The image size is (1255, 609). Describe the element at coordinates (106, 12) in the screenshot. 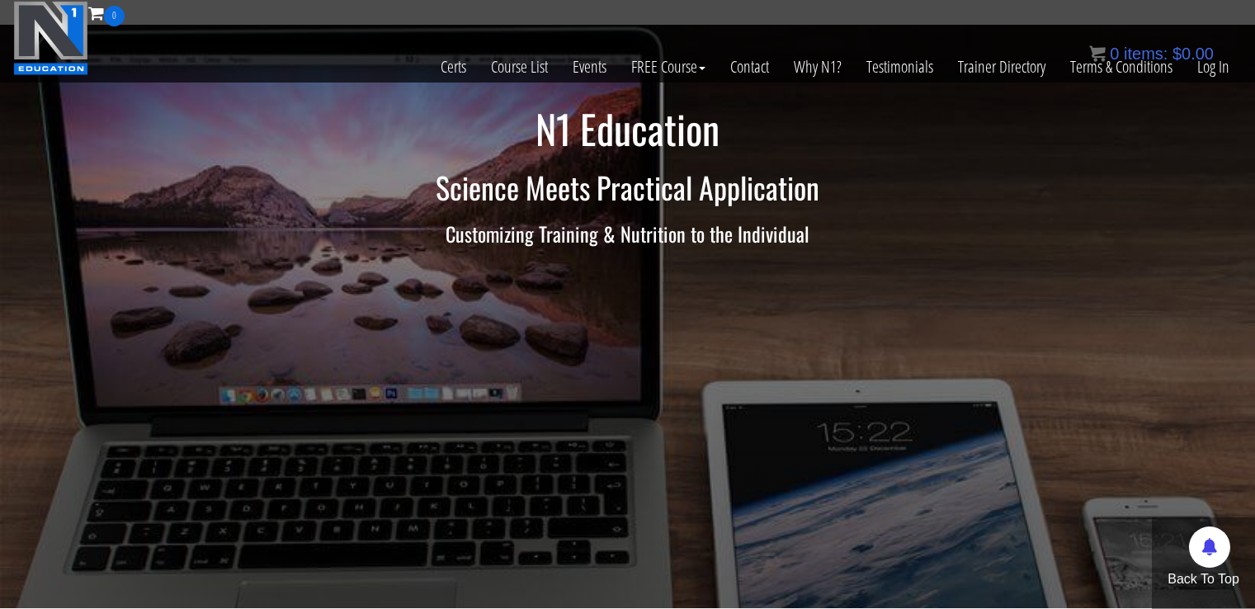

I see `a: 0` at that location.